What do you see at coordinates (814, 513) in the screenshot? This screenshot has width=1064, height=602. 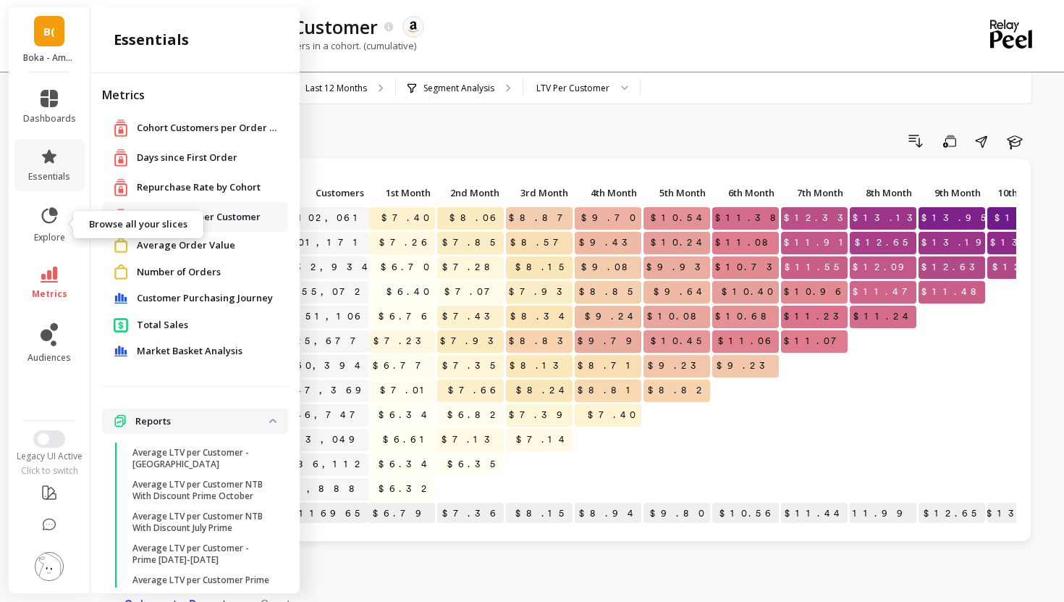 I see `p: $11.44` at bounding box center [814, 513].